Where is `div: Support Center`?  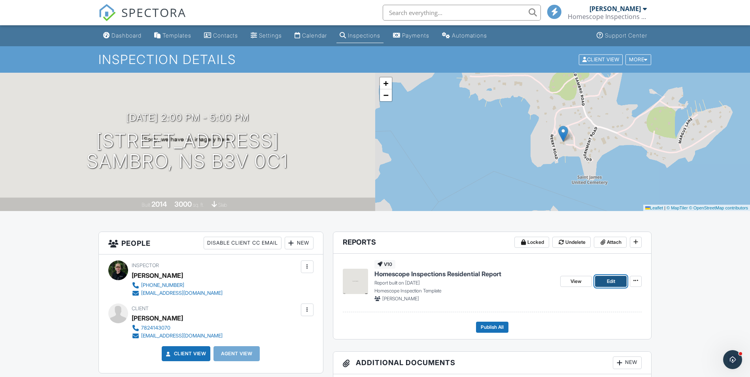 div: Support Center is located at coordinates (626, 35).